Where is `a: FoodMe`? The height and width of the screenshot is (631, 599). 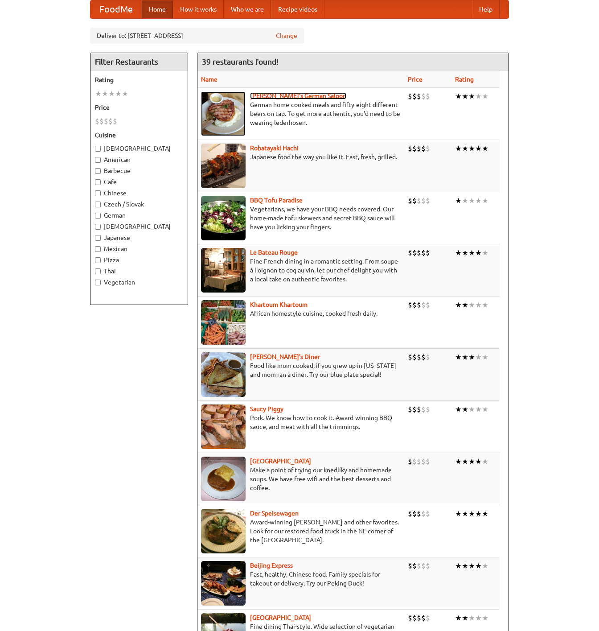 a: FoodMe is located at coordinates (116, 9).